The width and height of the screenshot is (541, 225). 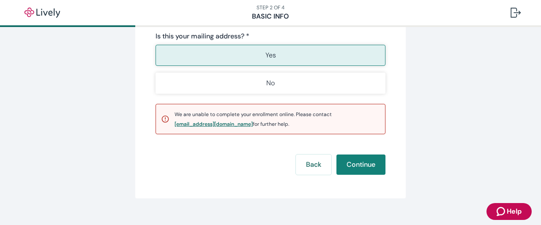 I want to click on button: Log out, so click(x=515, y=13).